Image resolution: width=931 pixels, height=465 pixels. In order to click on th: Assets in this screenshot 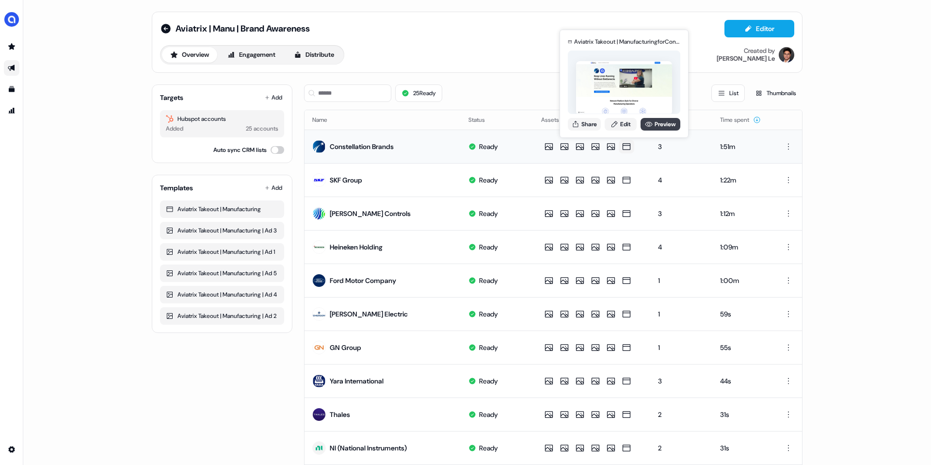, I will do `click(592, 120)`.